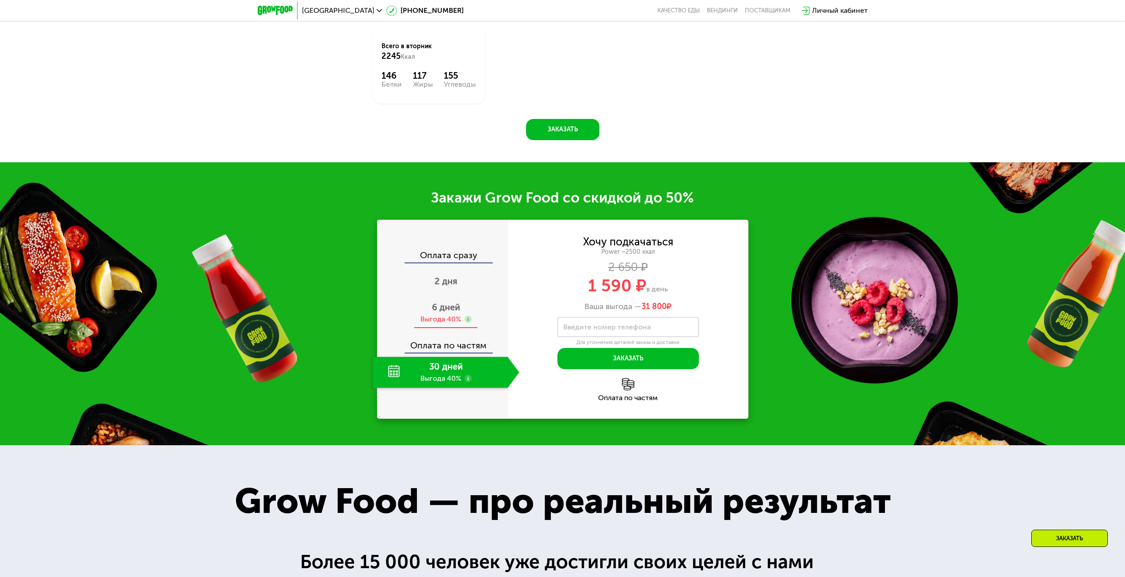  I want to click on div: Более 15 000 человек уже достигли своих целей с нами, so click(563, 562).